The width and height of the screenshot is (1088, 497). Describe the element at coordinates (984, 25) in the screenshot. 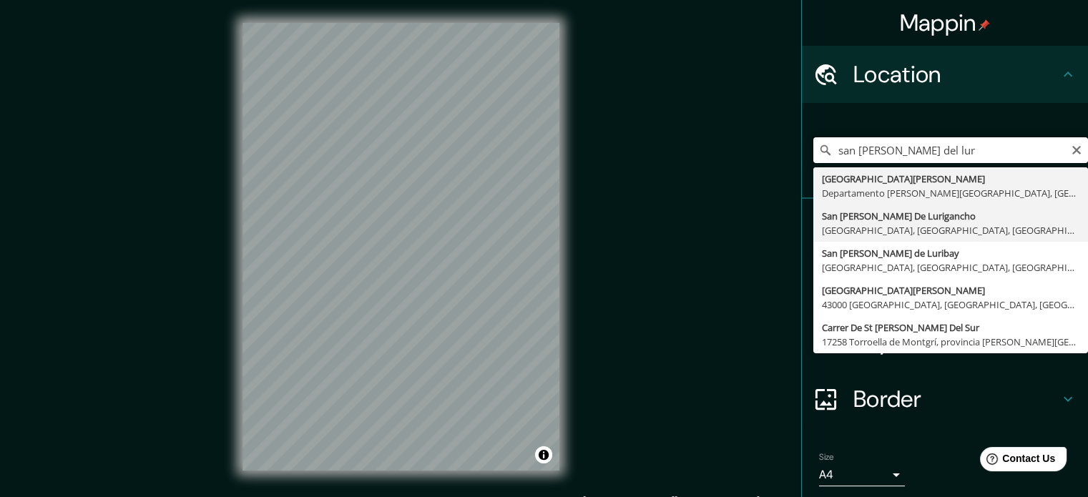

I see `img: pin-icon.png` at that location.